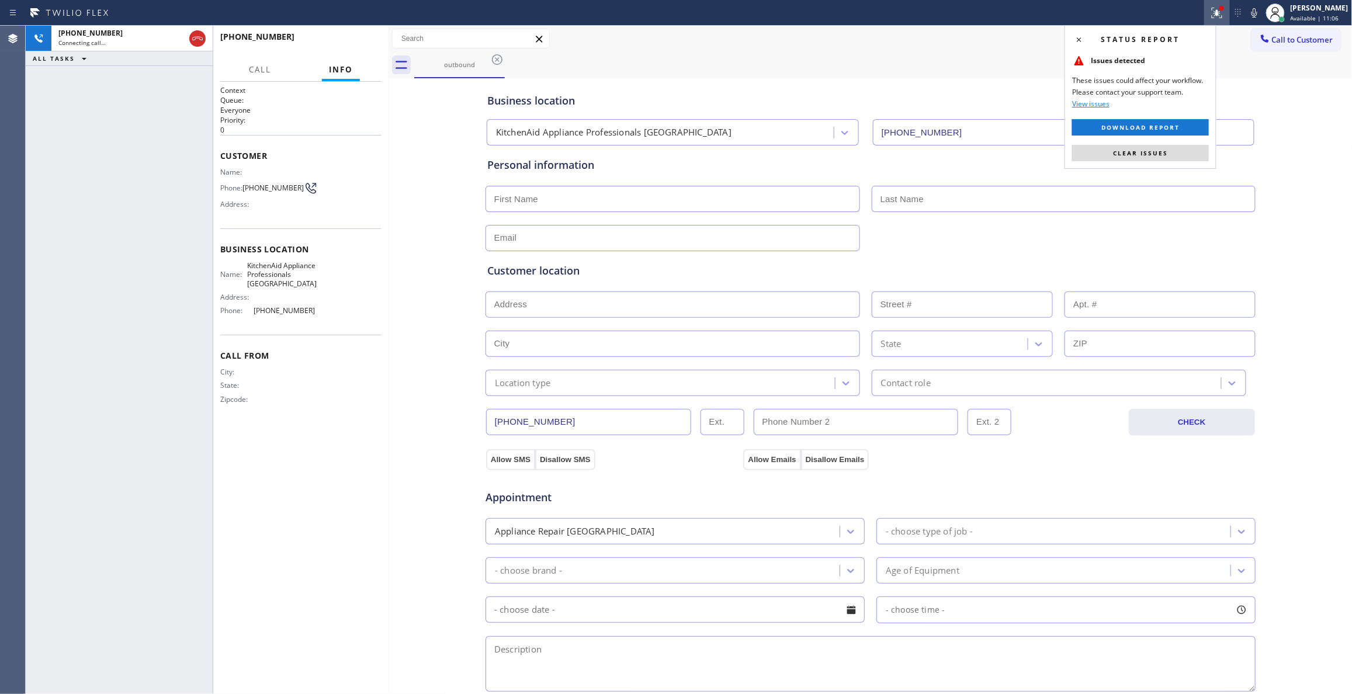 The height and width of the screenshot is (694, 1352). What do you see at coordinates (870, 270) in the screenshot?
I see `div: Customer location` at bounding box center [870, 270].